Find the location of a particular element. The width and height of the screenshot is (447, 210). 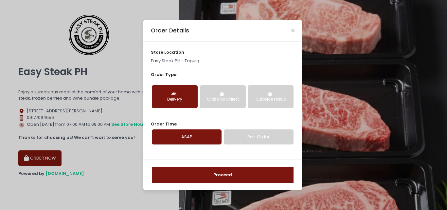

p: Easy Steak PH - Taguig is located at coordinates (223, 61).